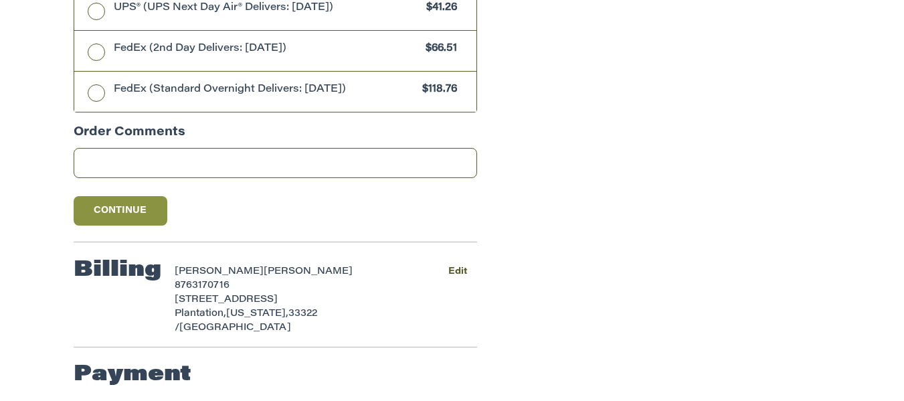  Describe the element at coordinates (120, 211) in the screenshot. I see `button: Continue` at that location.